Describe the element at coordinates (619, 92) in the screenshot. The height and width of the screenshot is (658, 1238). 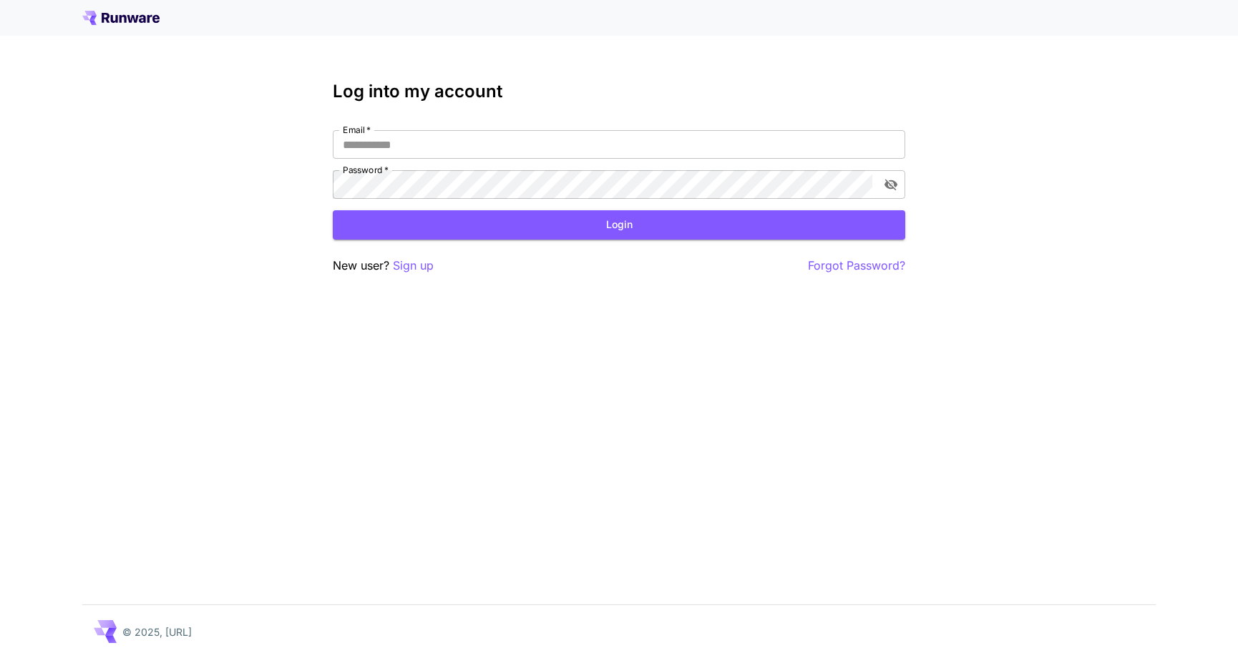
I see `h3: Log into my account` at that location.